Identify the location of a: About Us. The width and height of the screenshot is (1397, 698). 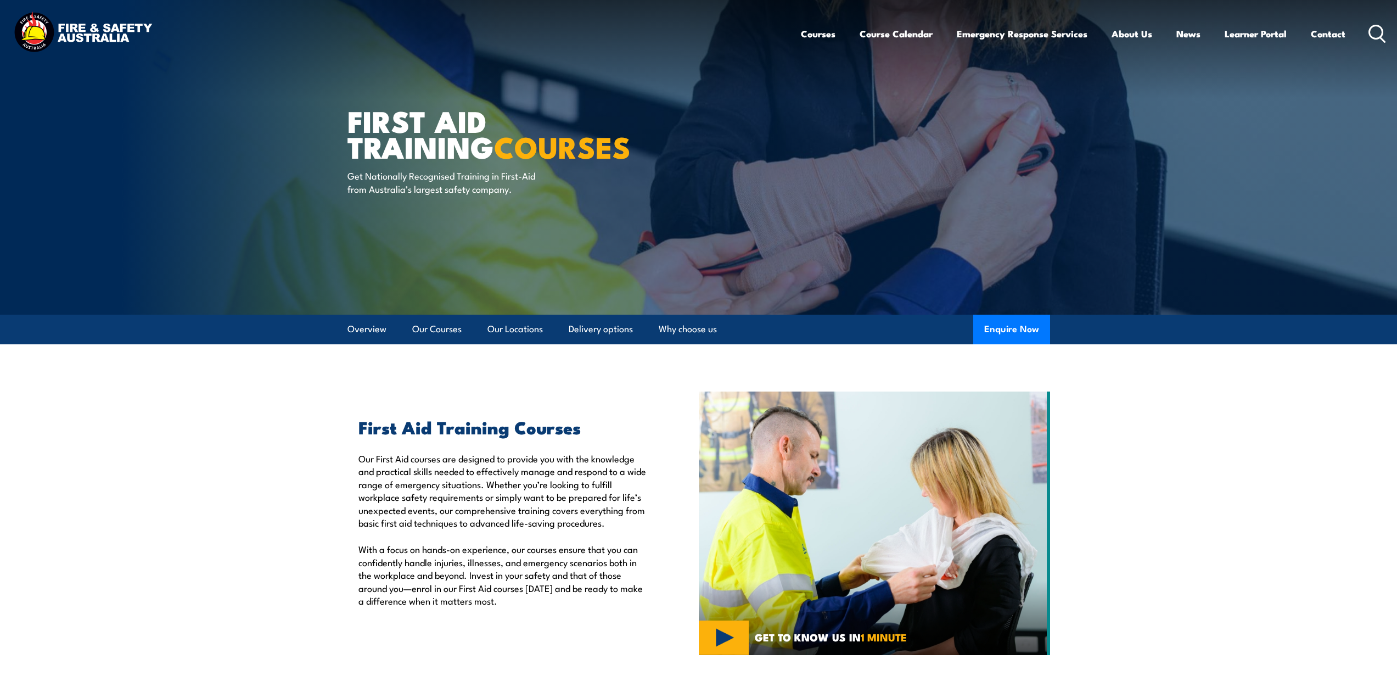
(1132, 33).